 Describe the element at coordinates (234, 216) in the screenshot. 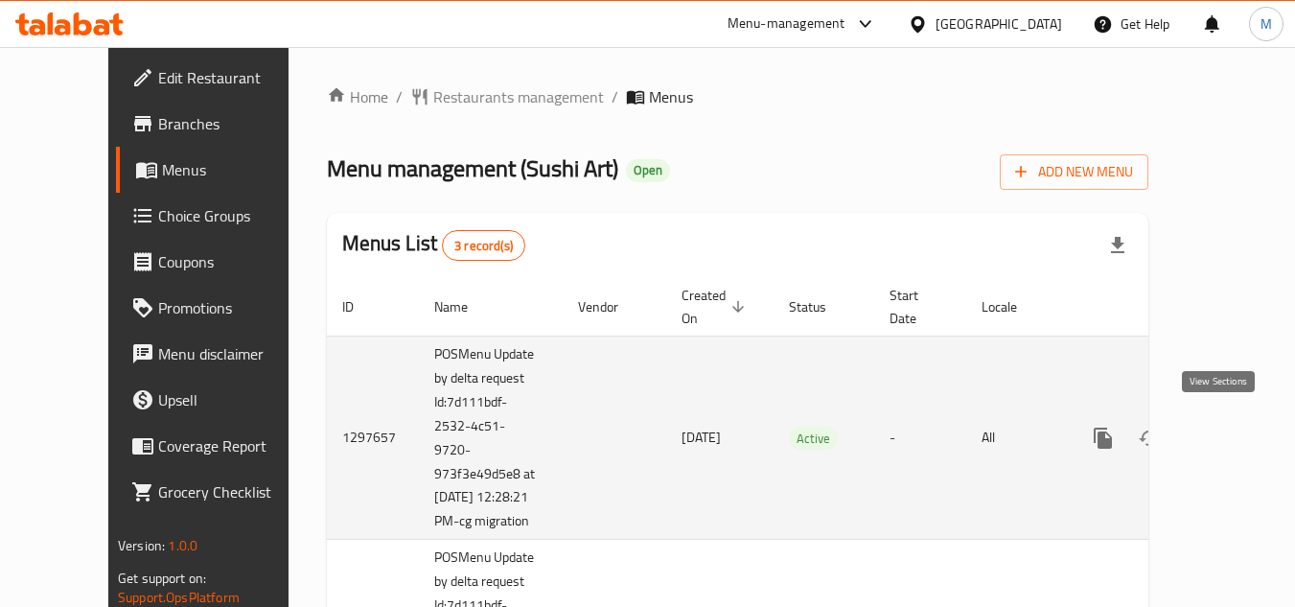

I see `span: Choice Groups` at that location.